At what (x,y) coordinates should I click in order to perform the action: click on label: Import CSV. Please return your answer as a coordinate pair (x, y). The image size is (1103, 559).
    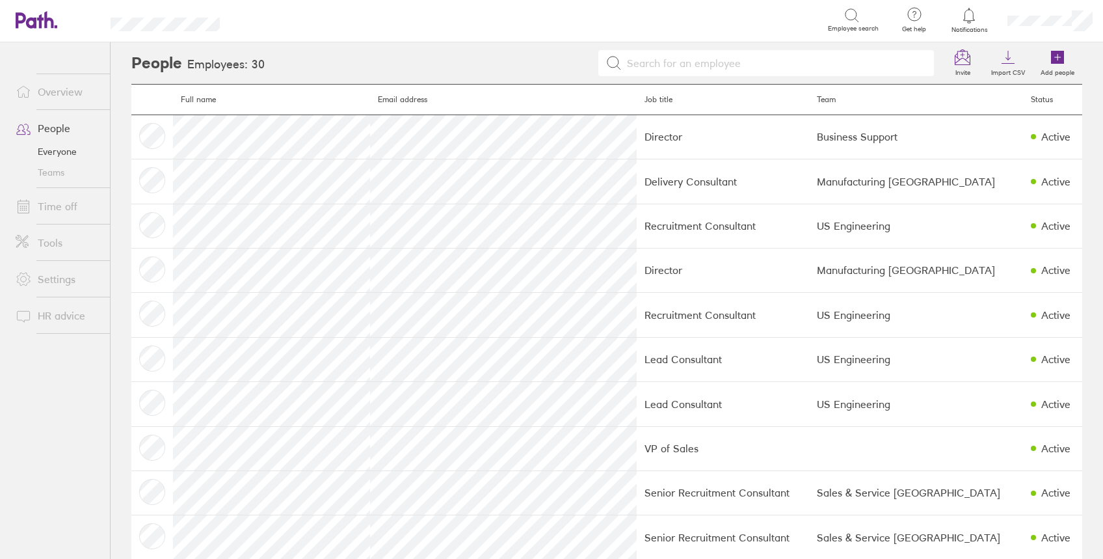
    Looking at the image, I should click on (1008, 71).